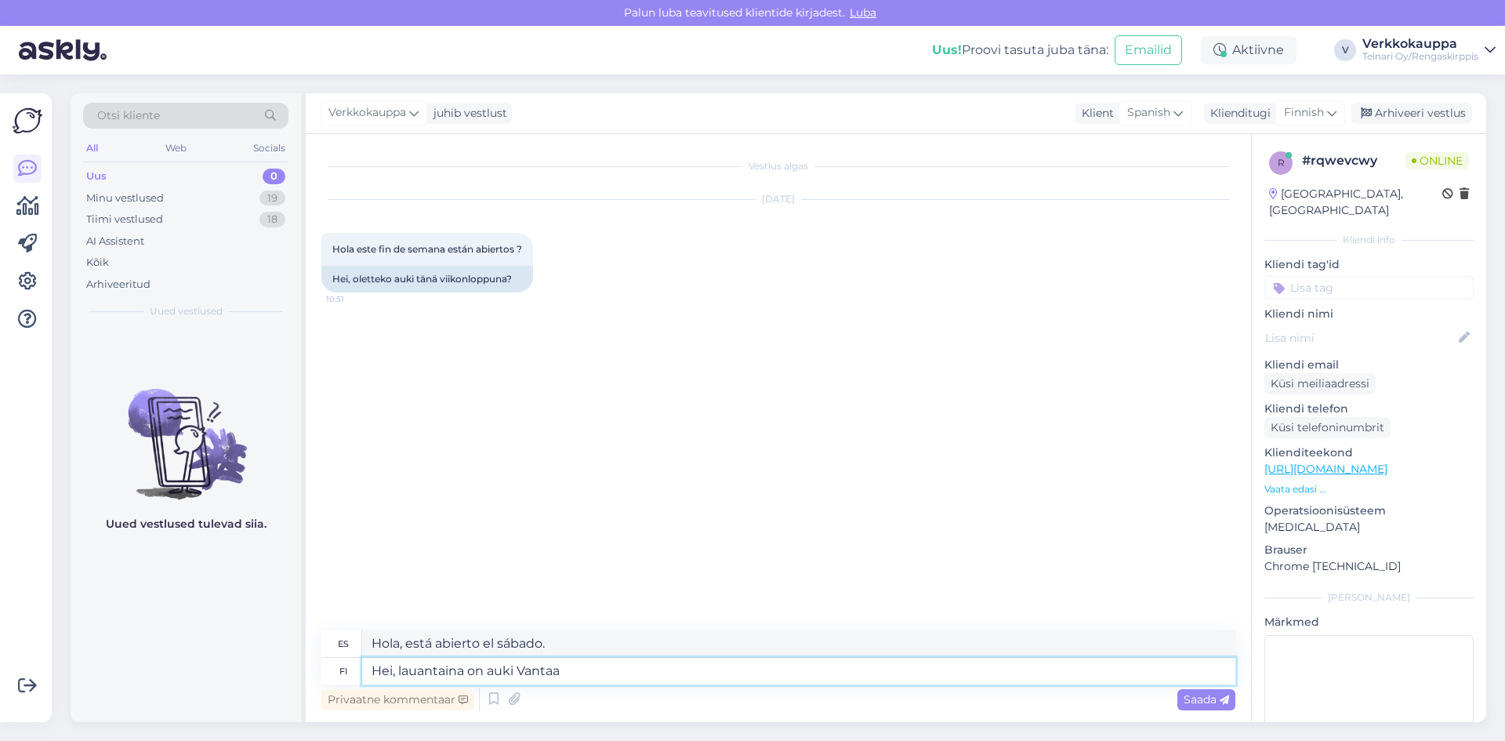  Describe the element at coordinates (1368, 288) in the screenshot. I see `input: Lisa tag` at that location.